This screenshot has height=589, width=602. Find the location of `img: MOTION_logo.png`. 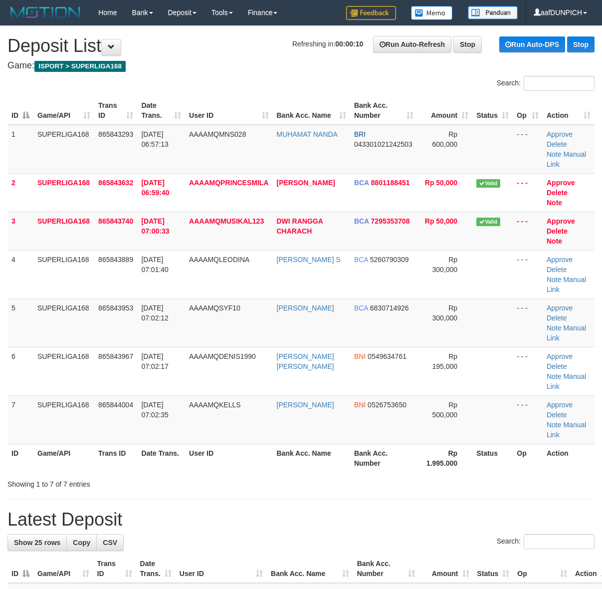

img: MOTION_logo.png is located at coordinates (45, 12).